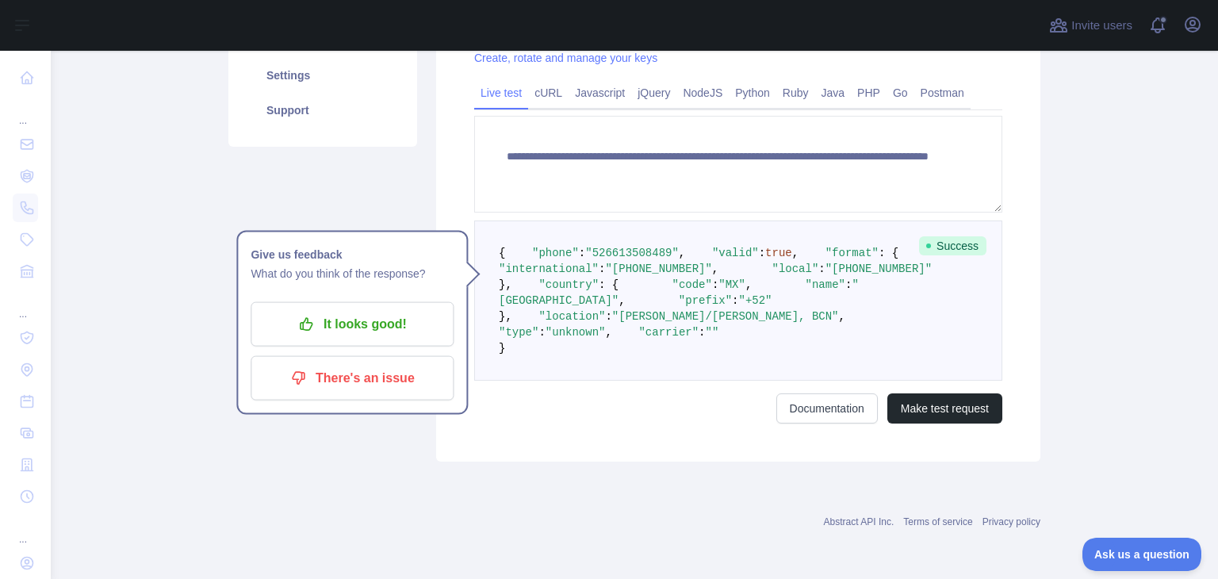 Image resolution: width=1218 pixels, height=579 pixels. Describe the element at coordinates (942, 93) in the screenshot. I see `a: Postman` at that location.